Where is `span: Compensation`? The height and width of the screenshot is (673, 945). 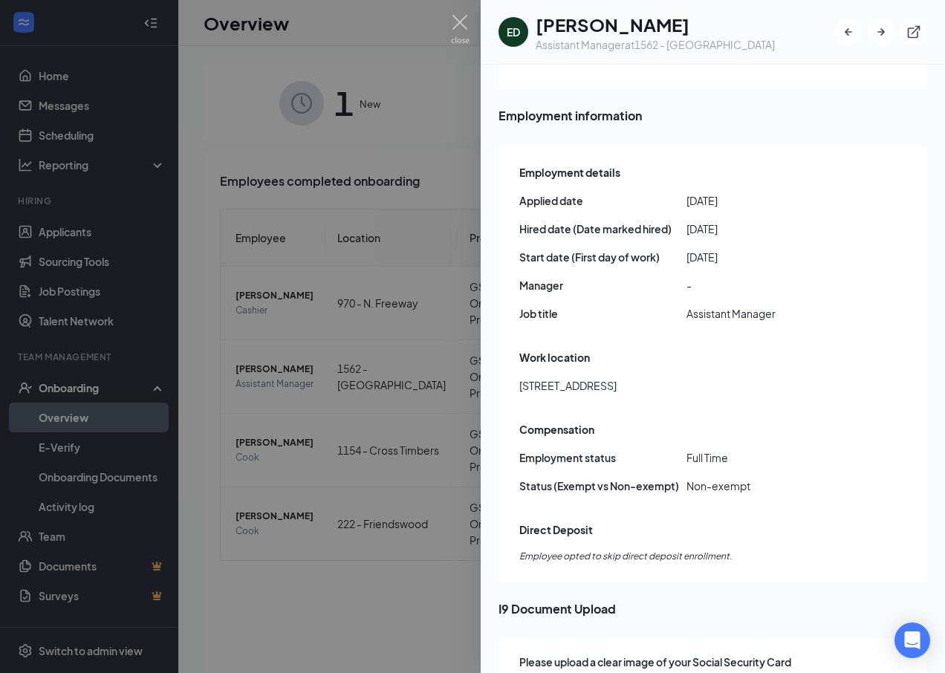 span: Compensation is located at coordinates (557, 430).